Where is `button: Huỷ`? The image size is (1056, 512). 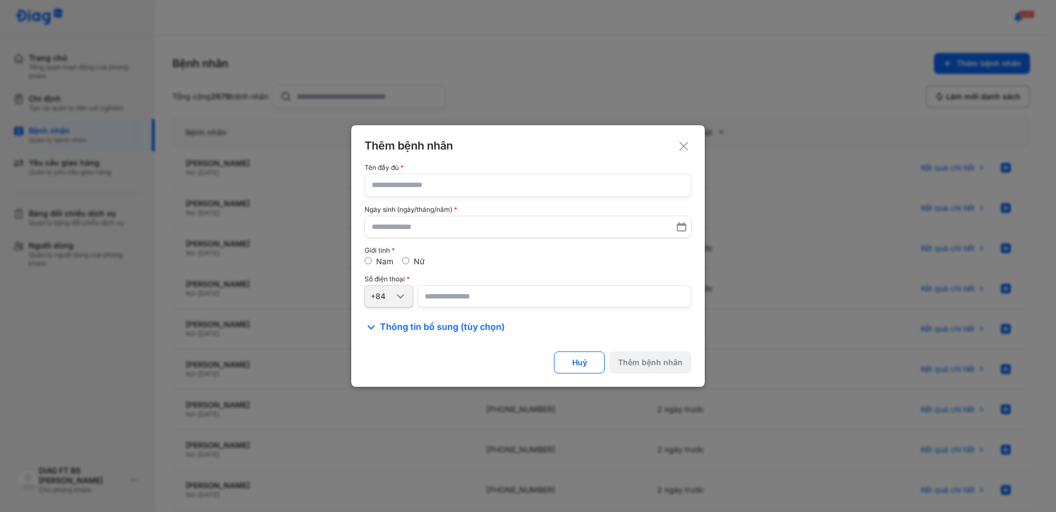
button: Huỷ is located at coordinates (579, 363).